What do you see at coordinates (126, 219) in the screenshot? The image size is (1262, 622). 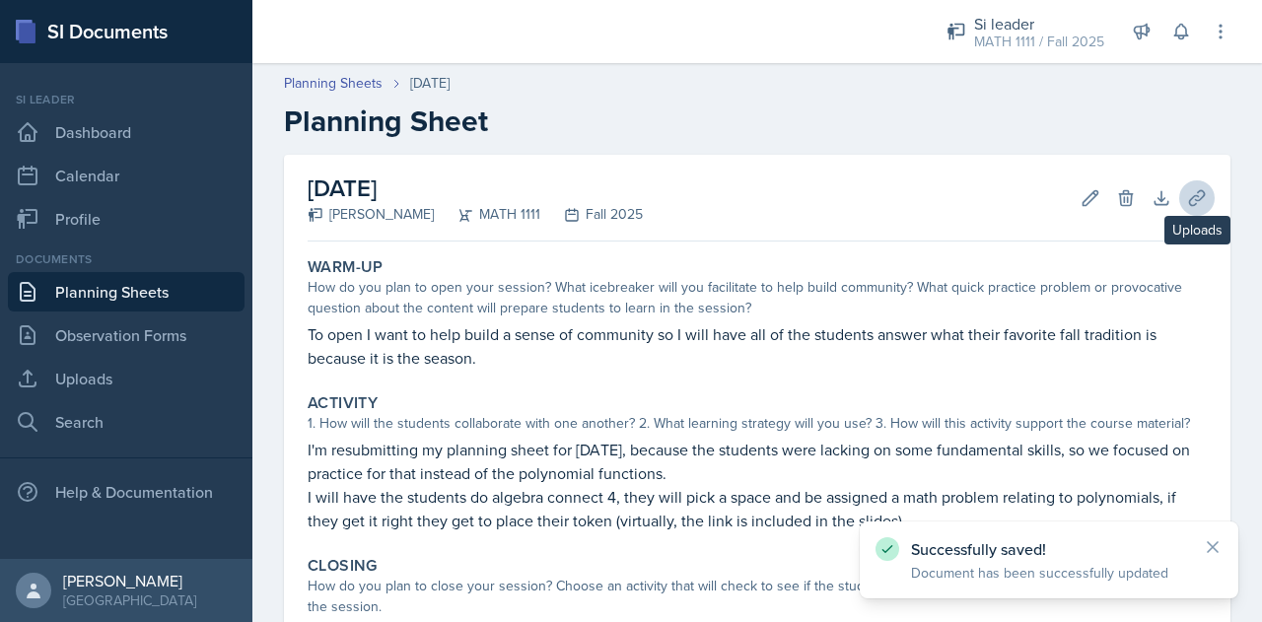 I see `a: Profile` at bounding box center [126, 219].